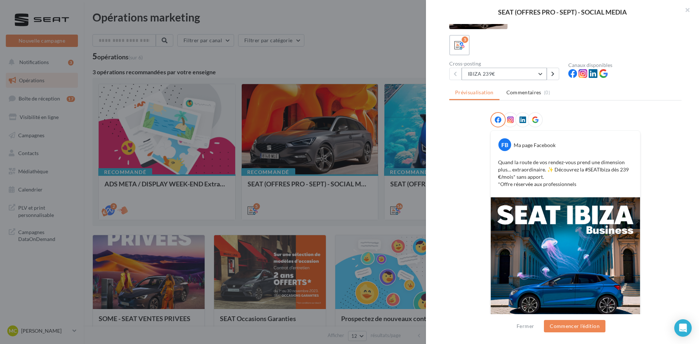 The width and height of the screenshot is (699, 344). What do you see at coordinates (563, 12) in the screenshot?
I see `div: SEAT (OFFRES PRO - SEPT) - SOCIAL MEDIA` at bounding box center [563, 12].